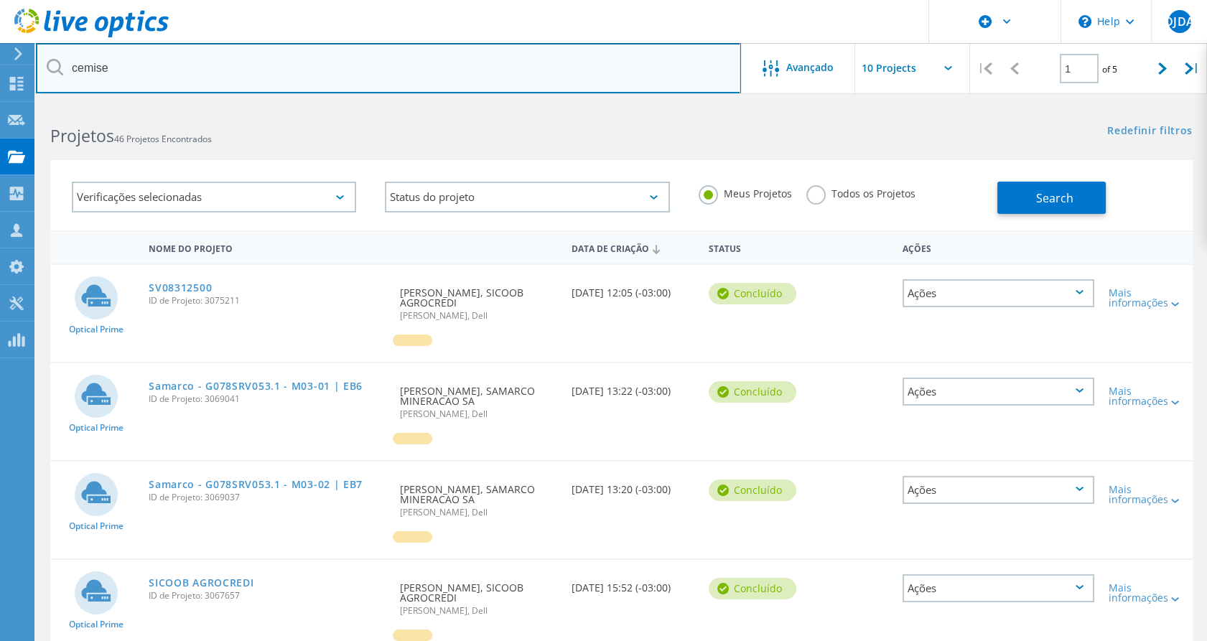 The width and height of the screenshot is (1207, 641). I want to click on span: ID de Projeto: 3069037, so click(267, 498).